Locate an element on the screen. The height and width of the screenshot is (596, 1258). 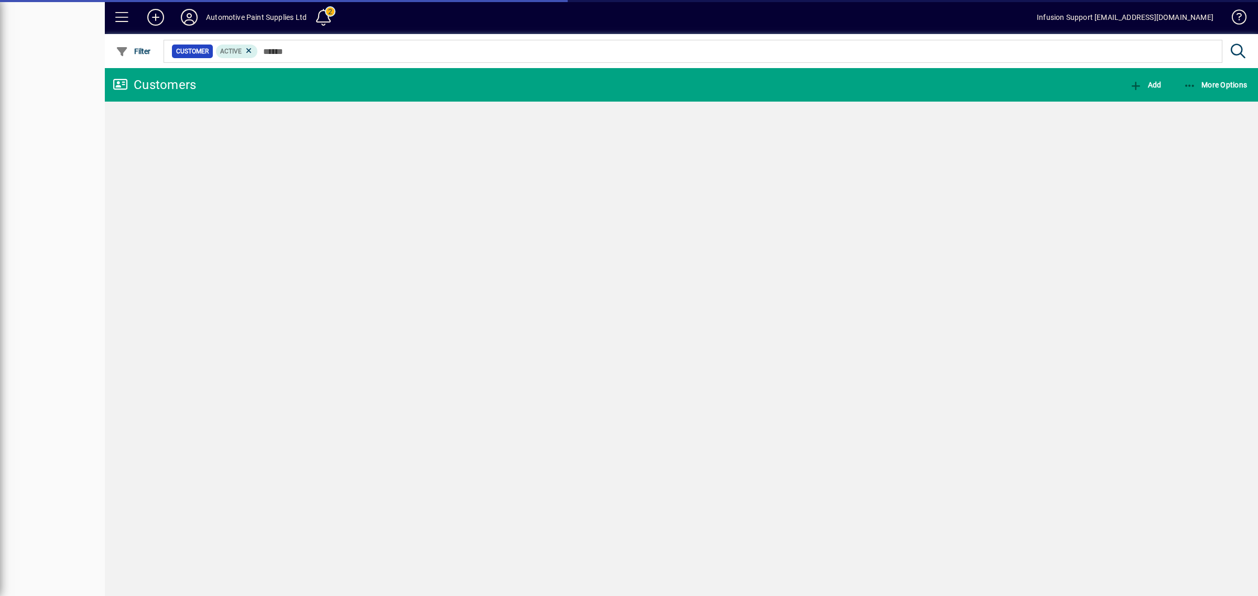
span: More Options is located at coordinates (1215, 85).